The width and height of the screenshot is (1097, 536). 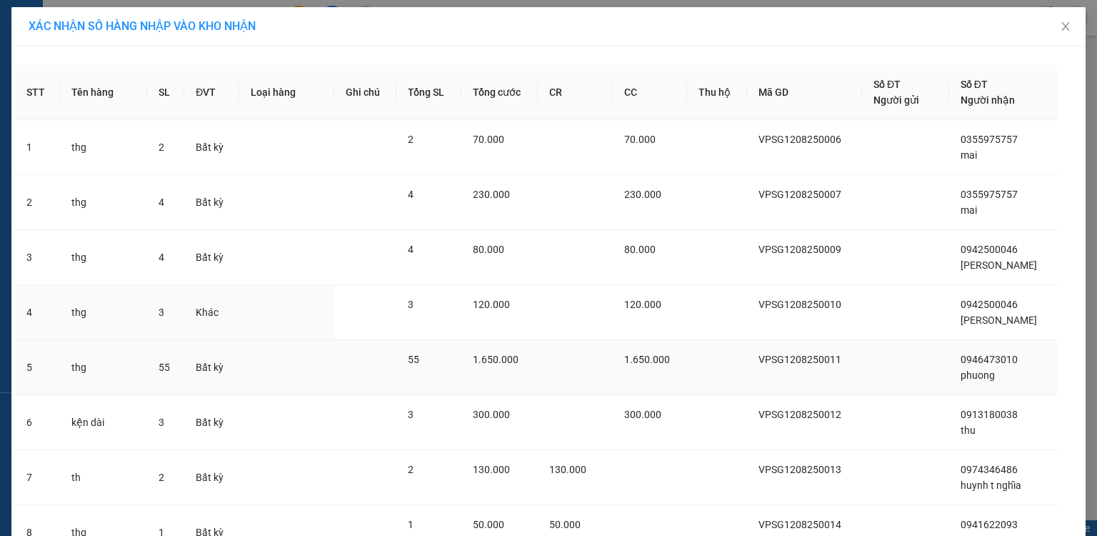 What do you see at coordinates (166, 92) in the screenshot?
I see `th: SL` at bounding box center [166, 92].